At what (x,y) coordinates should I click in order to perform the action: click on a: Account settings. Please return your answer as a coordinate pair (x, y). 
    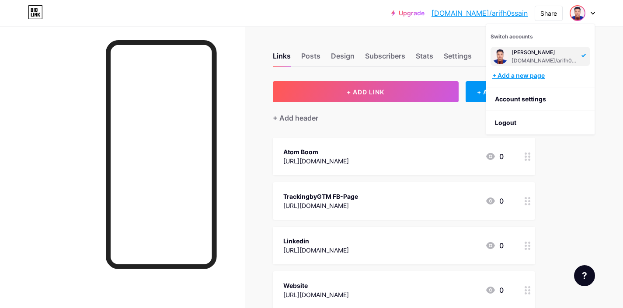
    Looking at the image, I should click on (540, 99).